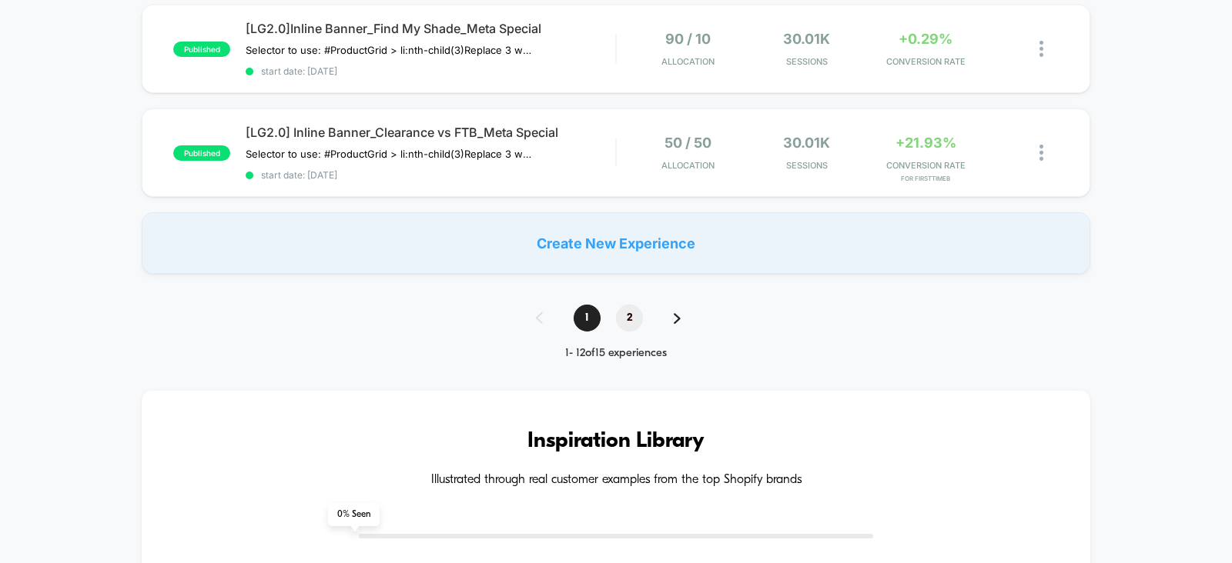 Image resolution: width=1232 pixels, height=563 pixels. What do you see at coordinates (430, 132) in the screenshot?
I see `span: [LG2.0] Inline Banner_Clearance vs FTB_Meta Special` at bounding box center [430, 132].